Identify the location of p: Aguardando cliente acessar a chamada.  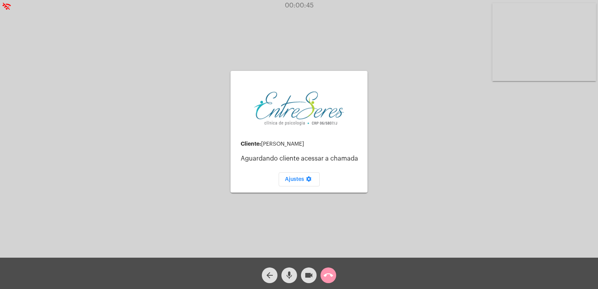
(301, 159).